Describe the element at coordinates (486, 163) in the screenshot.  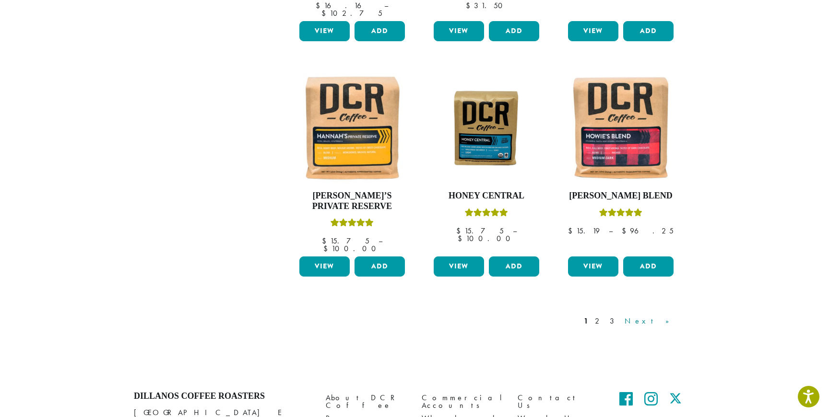
I see `a: Honey CentralRated 5.00 out of 5` at that location.